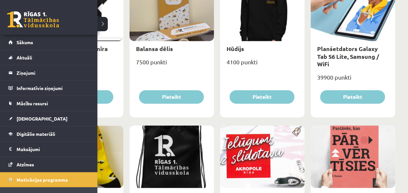 The width and height of the screenshot is (408, 193). Describe the element at coordinates (348, 56) in the screenshot. I see `a: Planšetdators Galaxy Tab S6 Lite, Samsung / WiFi` at that location.